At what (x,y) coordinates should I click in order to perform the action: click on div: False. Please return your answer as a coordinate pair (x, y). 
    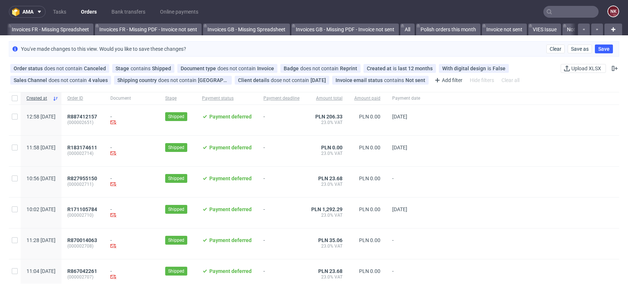
    Looking at the image, I should click on (499, 68).